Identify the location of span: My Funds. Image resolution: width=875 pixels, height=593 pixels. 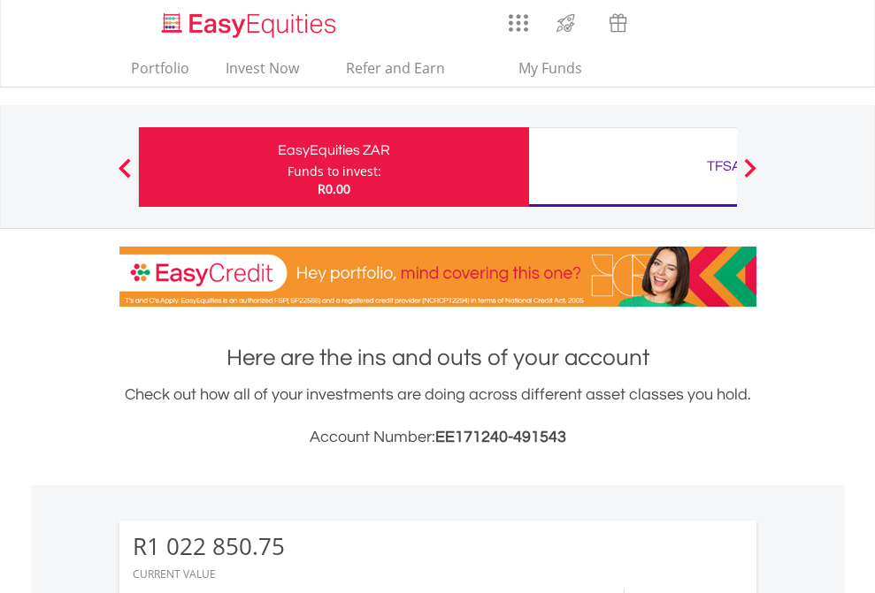
(550, 68).